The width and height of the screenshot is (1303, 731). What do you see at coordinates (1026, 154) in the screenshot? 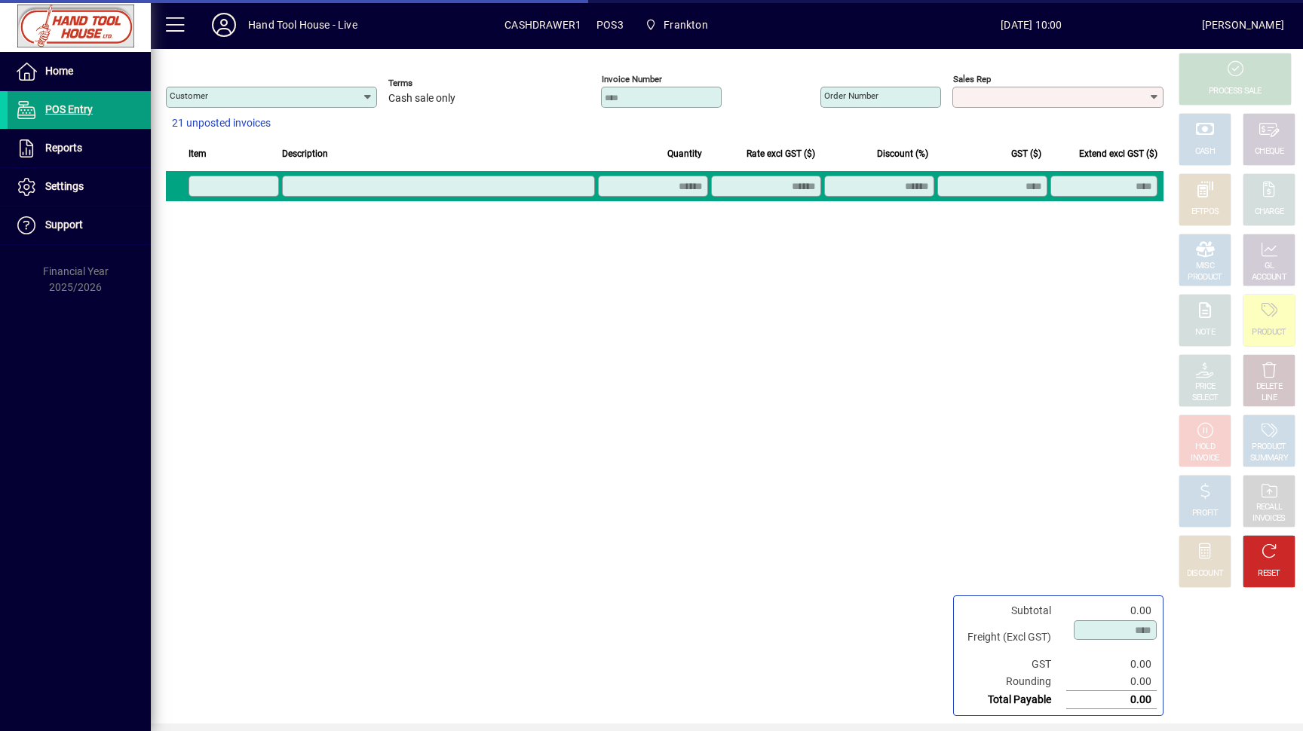
I see `span: GST ($)` at bounding box center [1026, 154].